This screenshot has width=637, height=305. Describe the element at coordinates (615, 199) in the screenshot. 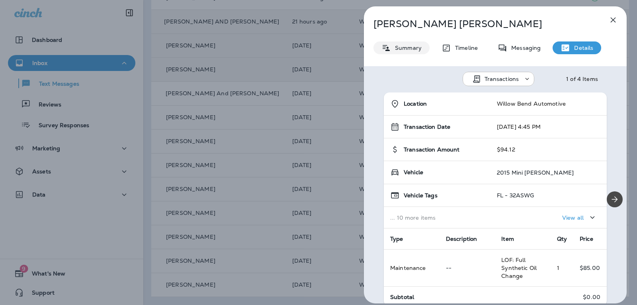

I see `button: Next` at that location.